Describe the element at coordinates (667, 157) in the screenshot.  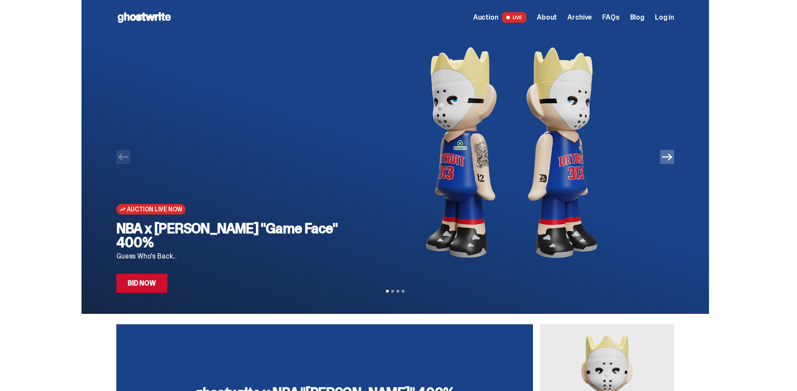
I see `button: Next` at that location.